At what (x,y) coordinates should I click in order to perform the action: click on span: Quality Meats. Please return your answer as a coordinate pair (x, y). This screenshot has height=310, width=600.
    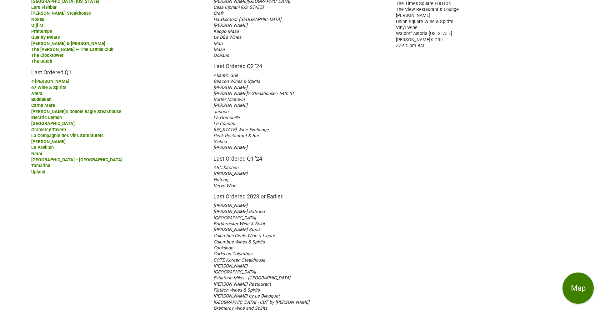
    Looking at the image, I should click on (45, 37).